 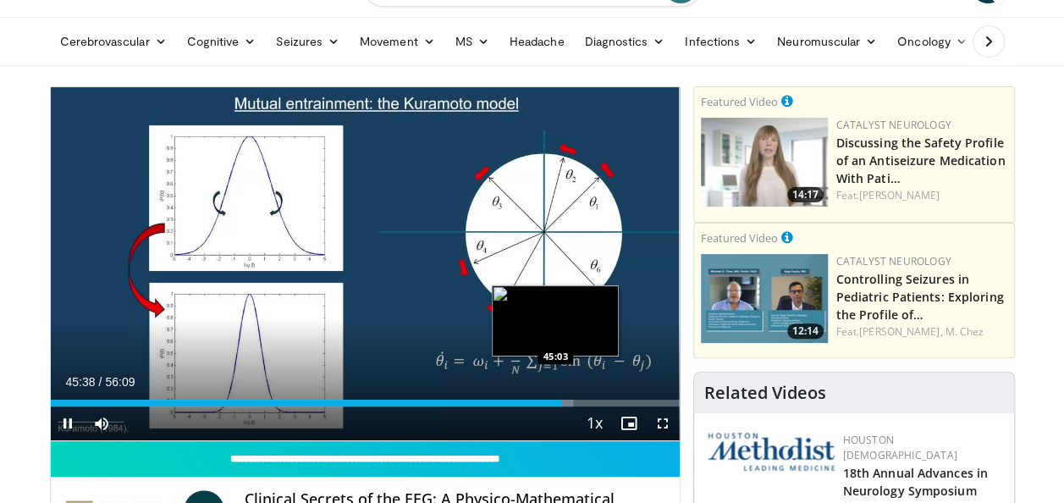 What do you see at coordinates (920, 296) in the screenshot?
I see `a: Controlling Seizures in Pediatric Patients: Exploring the Profile of…` at bounding box center [920, 296].